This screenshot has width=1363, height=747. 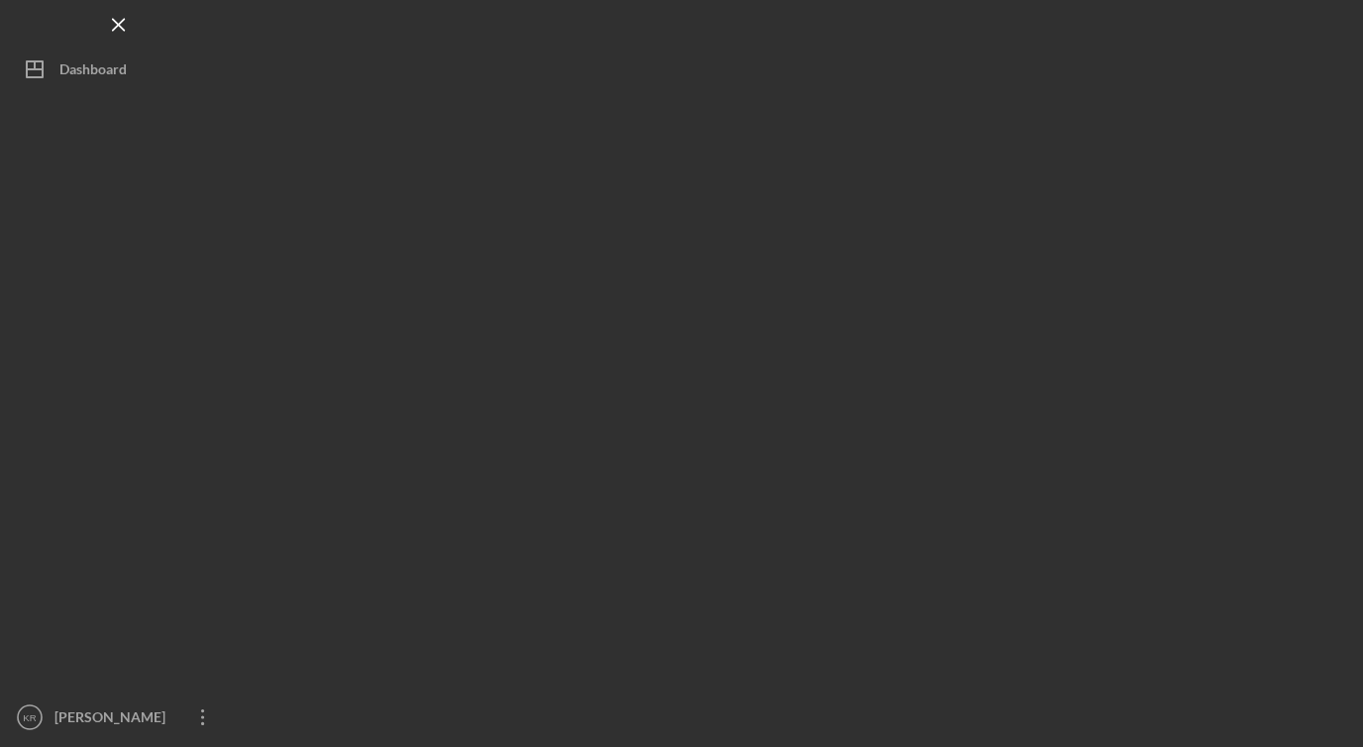 What do you see at coordinates (93, 71) in the screenshot?
I see `div: Dashboard` at bounding box center [93, 71].